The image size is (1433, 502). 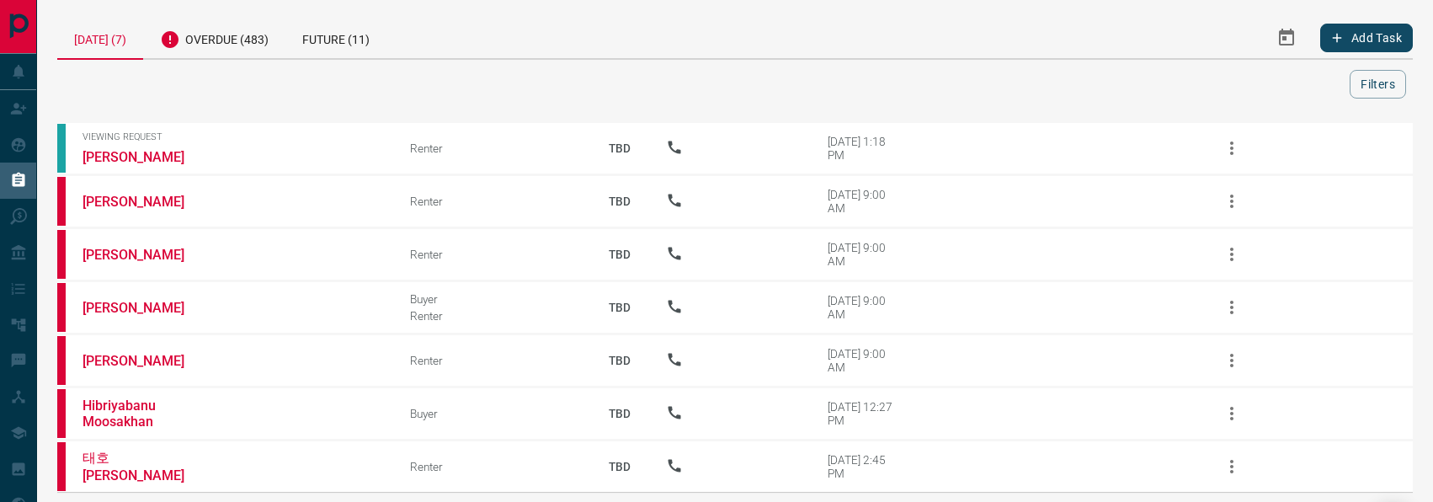 I want to click on button: Select Date Range, so click(x=1287, y=38).